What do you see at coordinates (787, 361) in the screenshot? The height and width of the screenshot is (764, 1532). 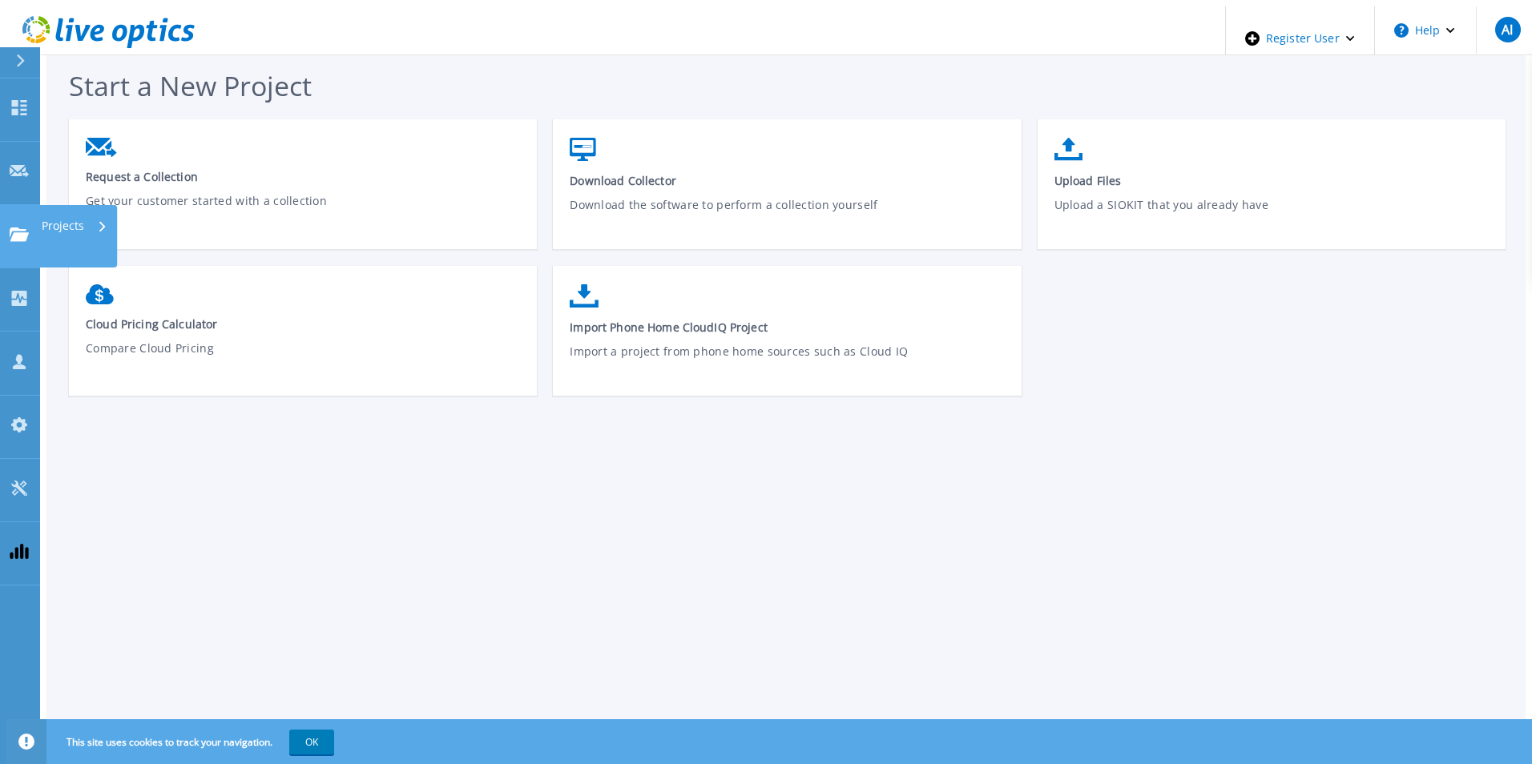 I see `p: Import a project from phone home sources such as Cloud IQ` at bounding box center [787, 361].